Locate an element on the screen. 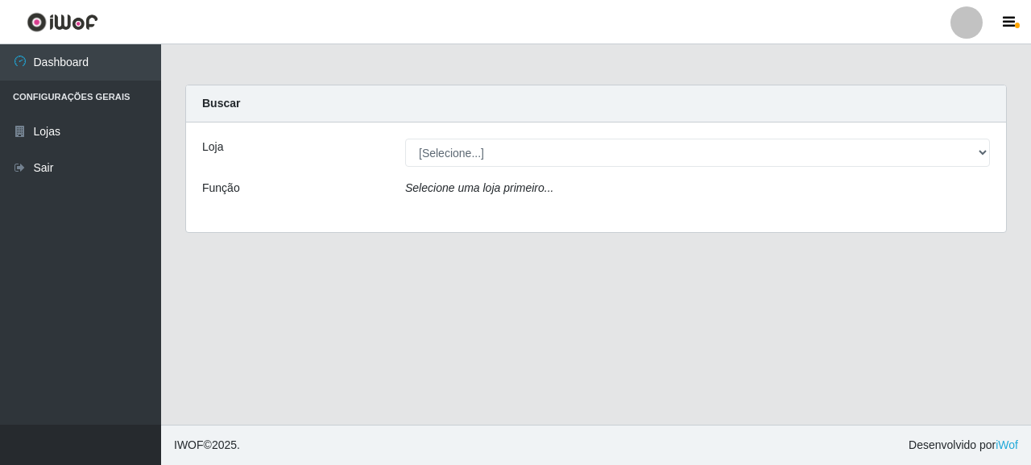 Image resolution: width=1031 pixels, height=465 pixels. span: IWOF is located at coordinates (189, 445).